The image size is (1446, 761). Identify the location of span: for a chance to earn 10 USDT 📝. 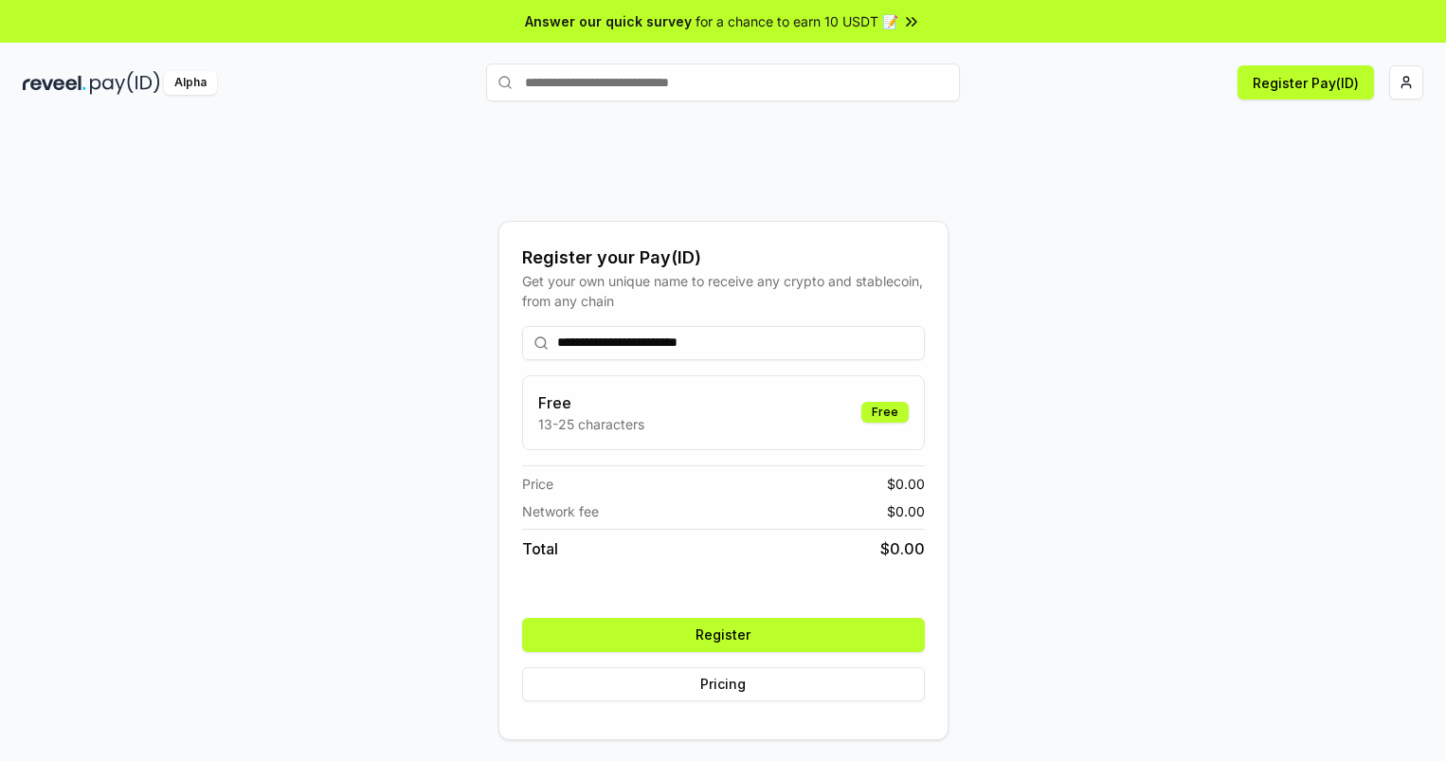
(797, 21).